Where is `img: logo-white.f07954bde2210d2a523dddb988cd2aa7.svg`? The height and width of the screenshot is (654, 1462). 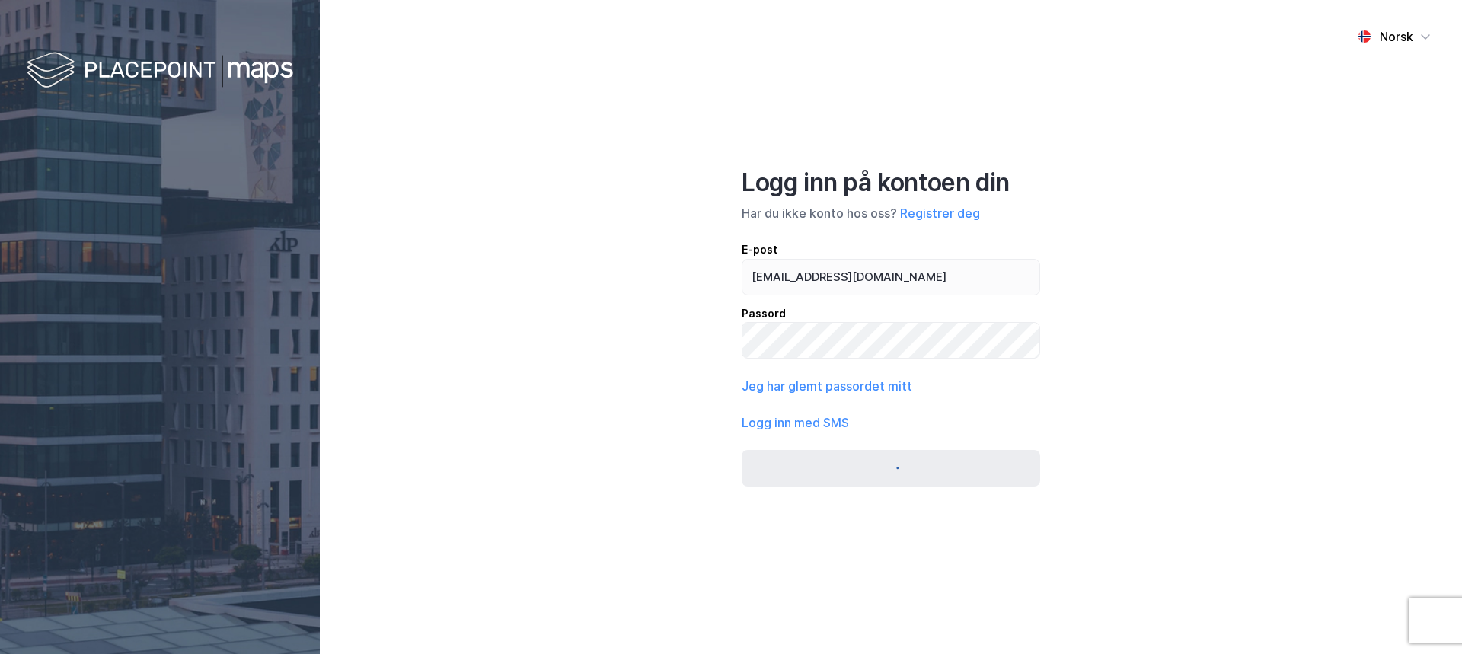 img: logo-white.f07954bde2210d2a523dddb988cd2aa7.svg is located at coordinates (160, 71).